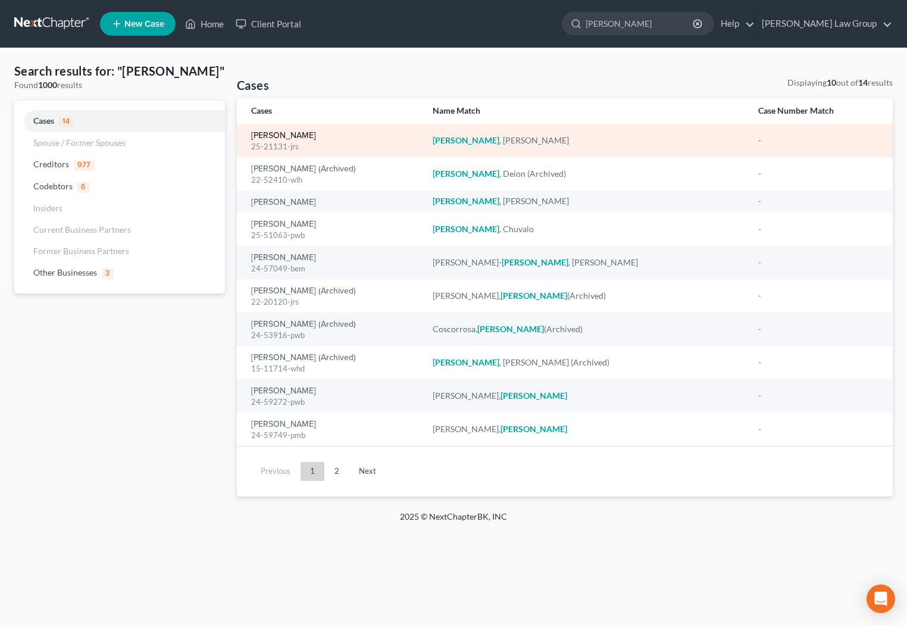 Image resolution: width=907 pixels, height=625 pixels. I want to click on div: Open Intercom Messenger, so click(881, 599).